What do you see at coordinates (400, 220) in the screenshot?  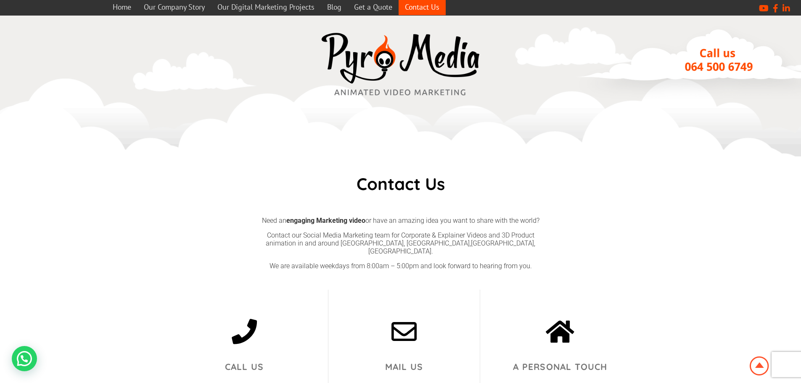 I see `p: Need an or have an amazing idea you want to share with the world?` at bounding box center [400, 220].